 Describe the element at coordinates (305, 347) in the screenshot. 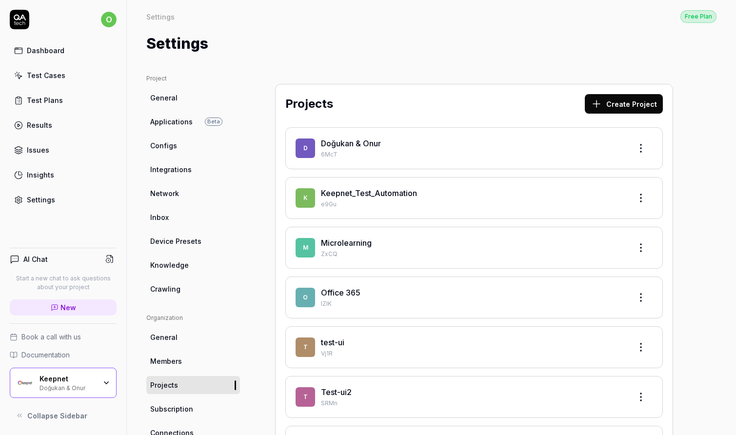

I see `span: t` at that location.